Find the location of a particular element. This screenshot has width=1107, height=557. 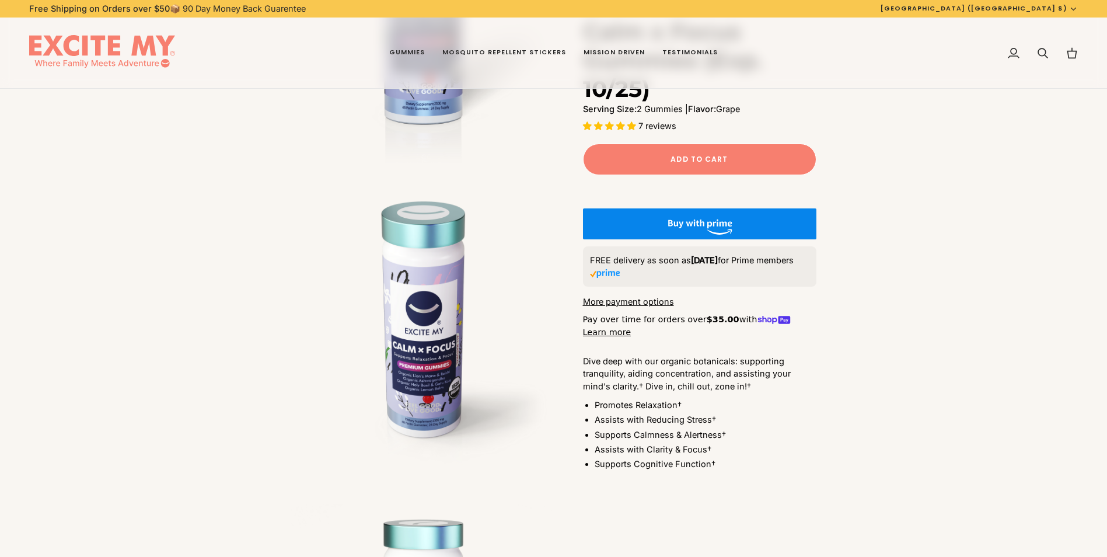

a: More payment options is located at coordinates (699, 301).